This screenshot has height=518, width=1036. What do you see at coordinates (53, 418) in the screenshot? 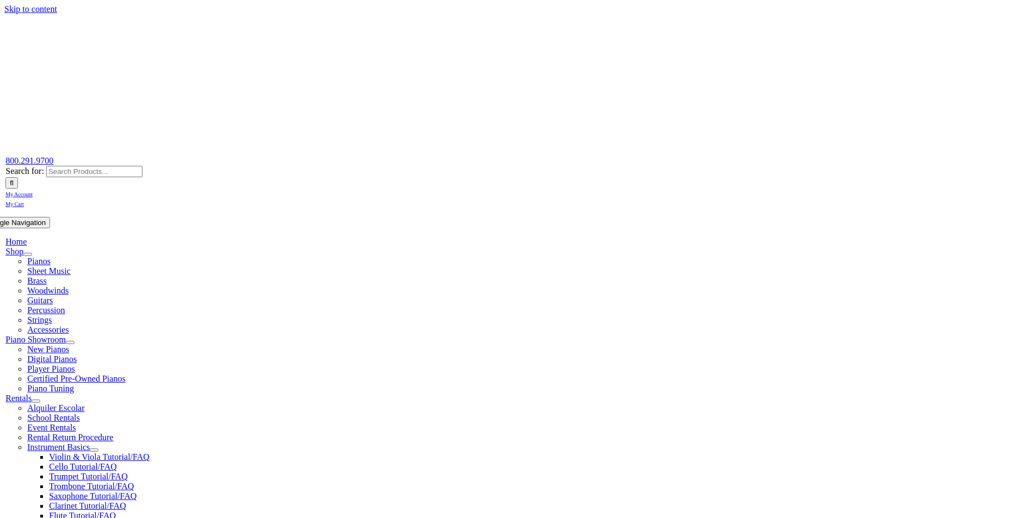
I see `span: School Rentals` at bounding box center [53, 418].